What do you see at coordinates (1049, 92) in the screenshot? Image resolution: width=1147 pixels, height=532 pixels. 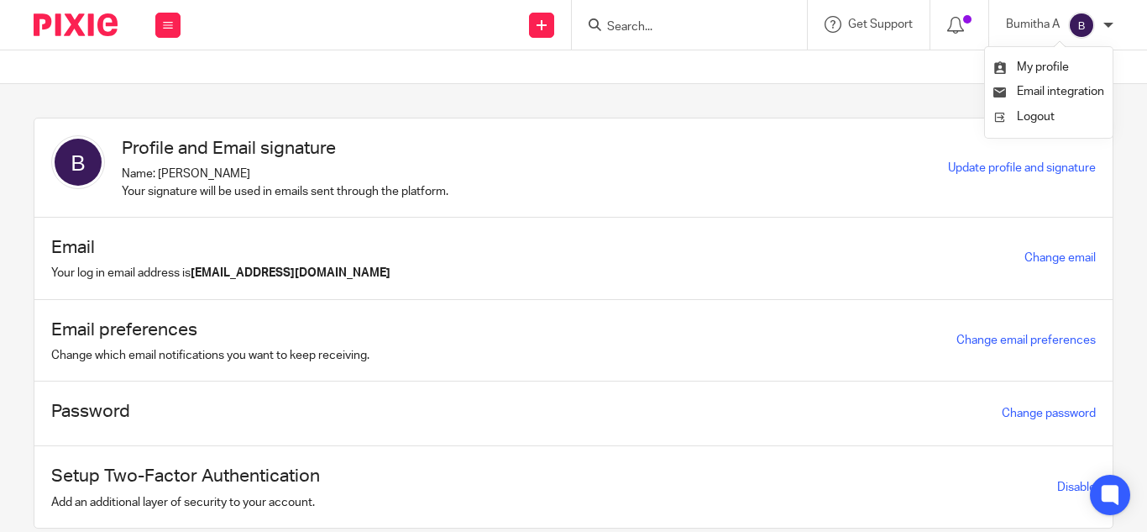 I see `a: Email integration` at bounding box center [1049, 92].